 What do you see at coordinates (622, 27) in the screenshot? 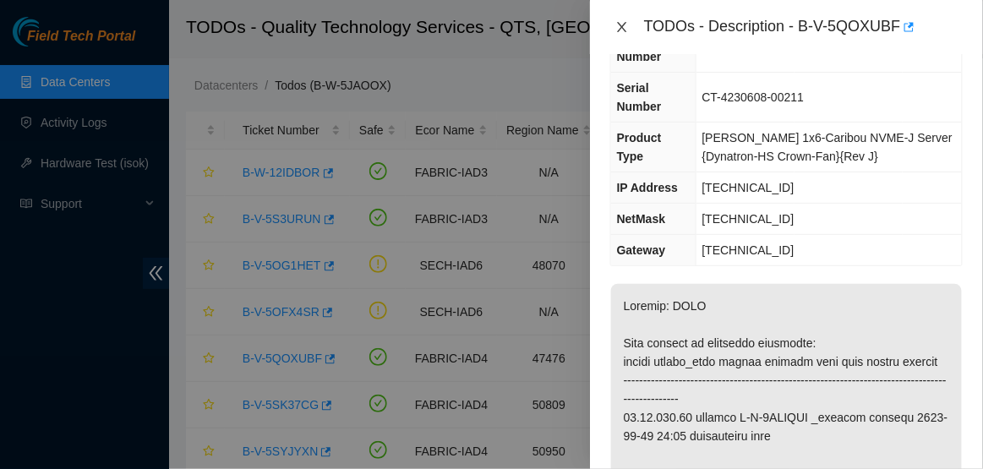
I see `button: Close` at bounding box center [622, 27].